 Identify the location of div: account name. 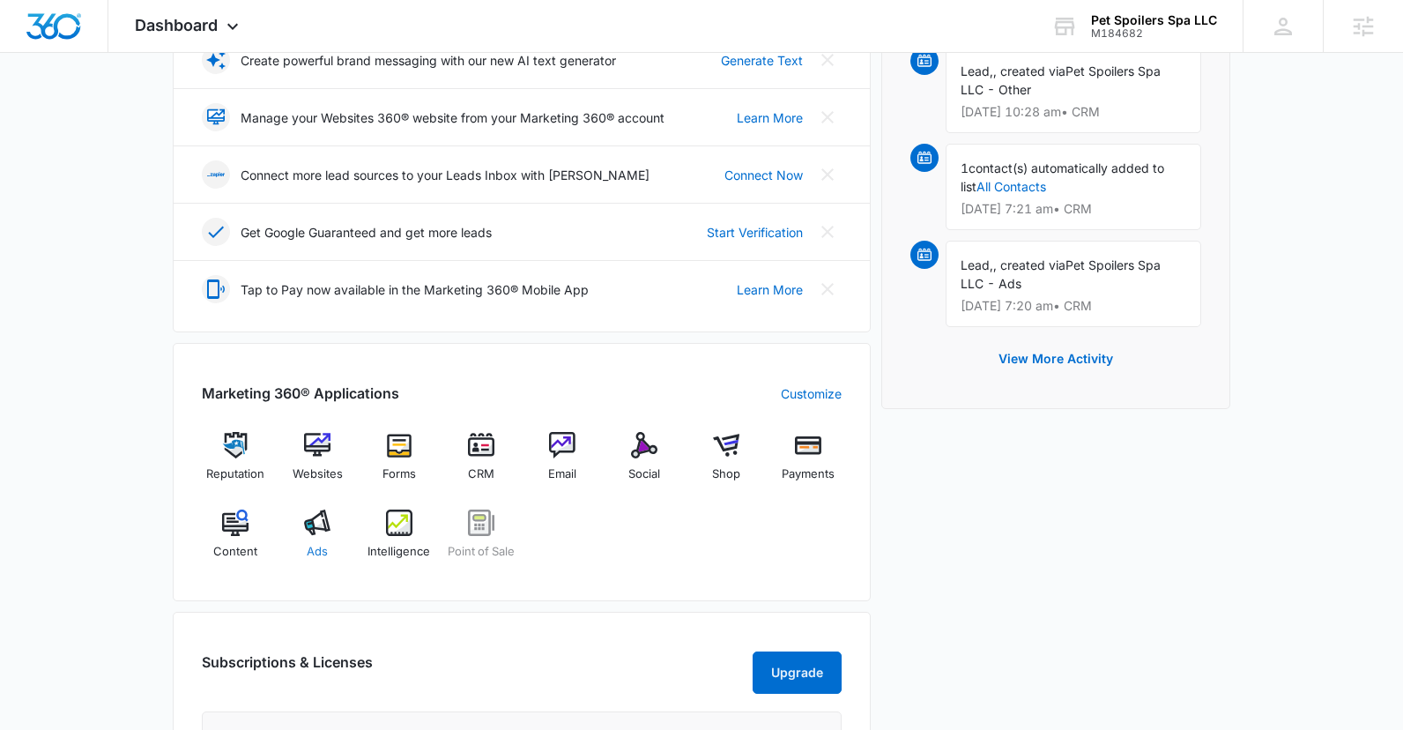
(1153, 20).